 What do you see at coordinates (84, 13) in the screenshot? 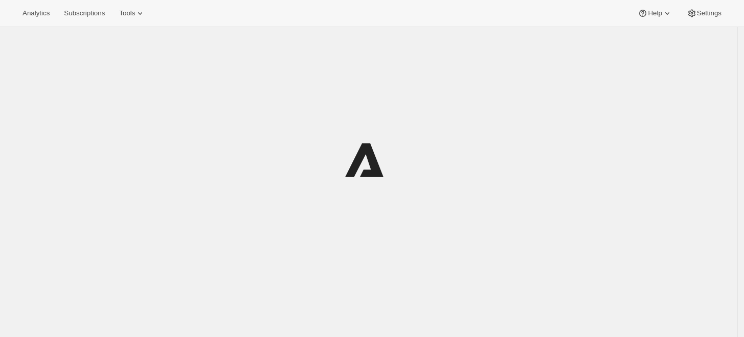
I see `span: Subscriptions` at bounding box center [84, 13].